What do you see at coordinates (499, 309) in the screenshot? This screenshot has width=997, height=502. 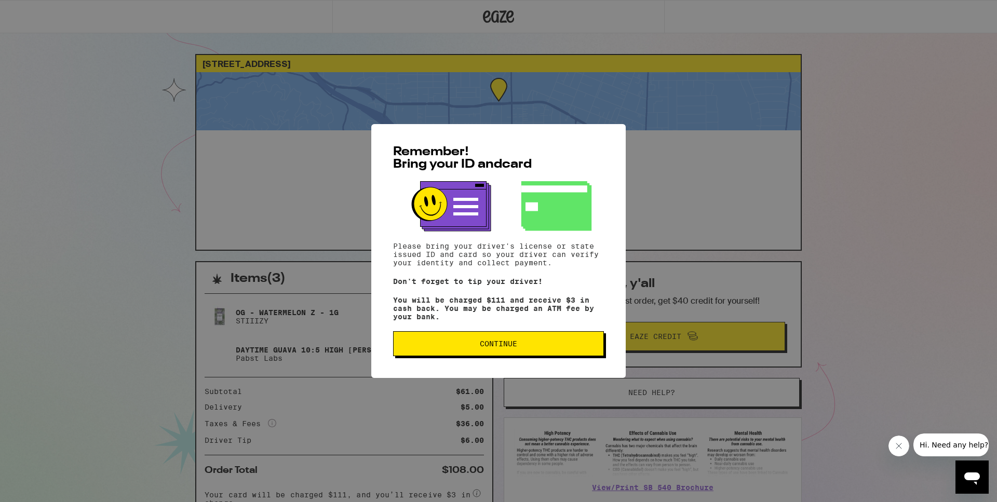 I see `p: You will be charged $111 and receive $3 in cash back. You may be charged an ATM fee by your bank.` at bounding box center [499, 309].